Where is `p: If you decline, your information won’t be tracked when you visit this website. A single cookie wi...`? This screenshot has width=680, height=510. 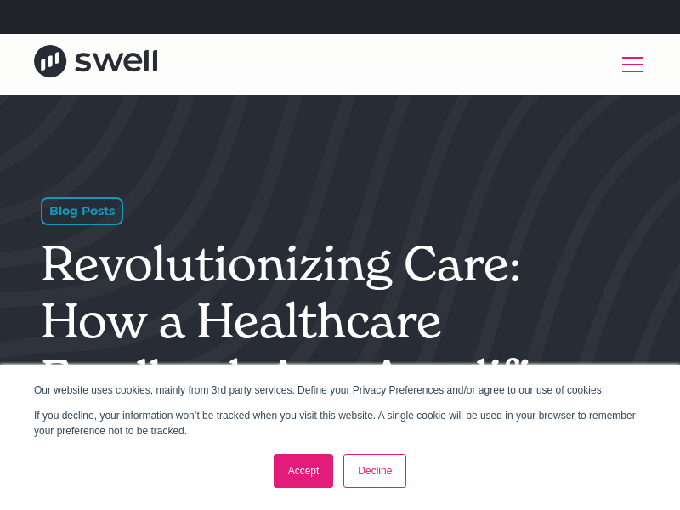
p: If you decline, your information won’t be tracked when you visit this website. A single cookie wi... is located at coordinates (340, 424).